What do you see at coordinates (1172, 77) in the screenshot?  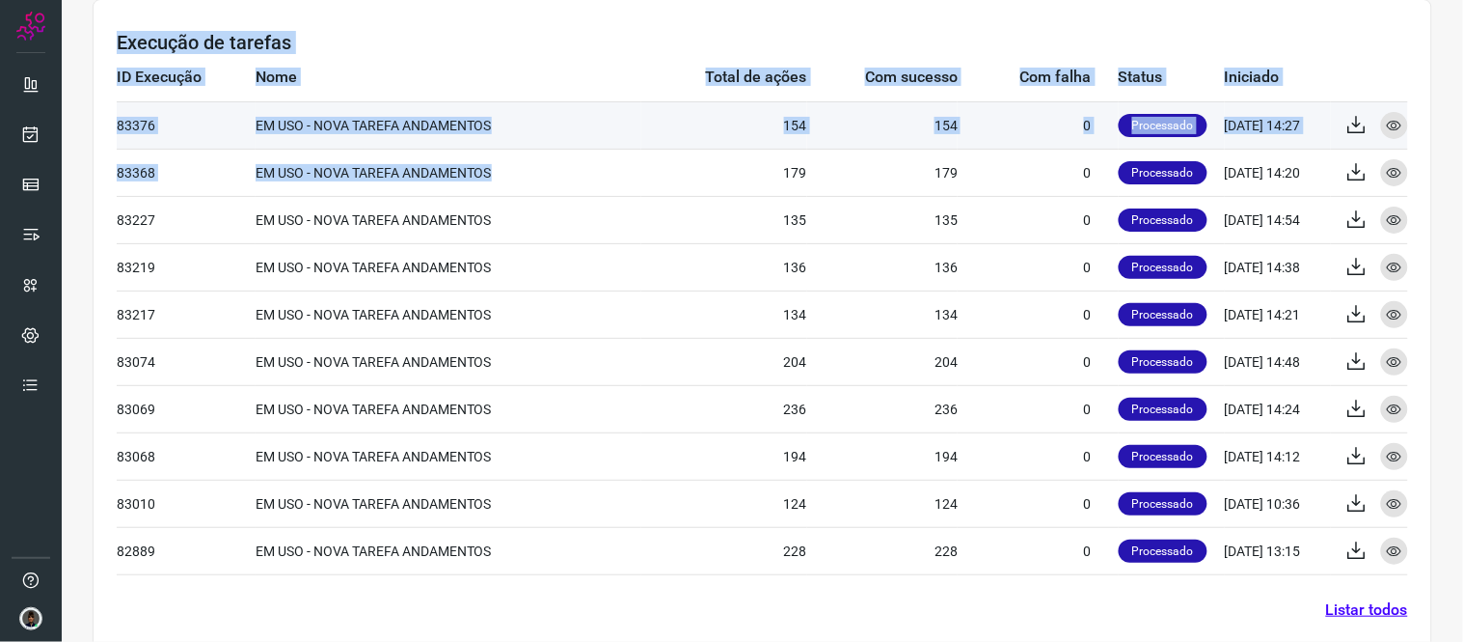 I see `td: Status` at bounding box center [1172, 77].